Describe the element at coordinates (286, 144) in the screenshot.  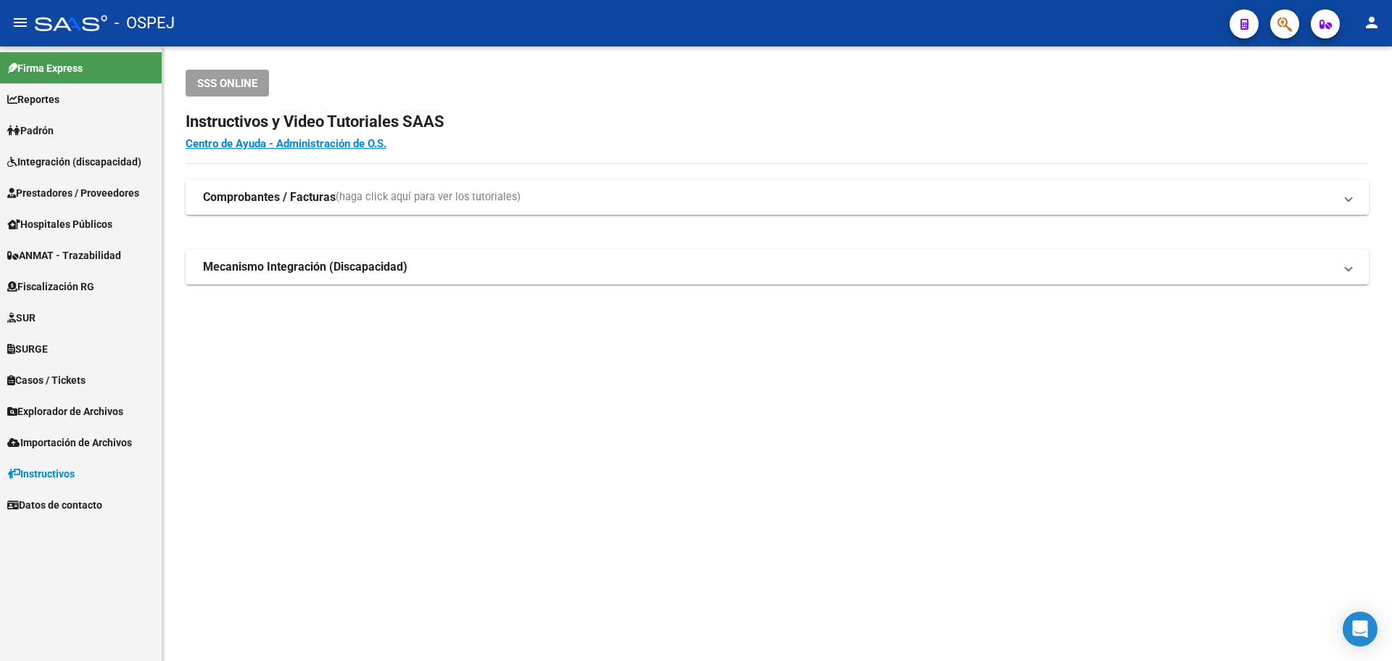
I see `a: Centro de Ayuda - Administración de O.S.` at that location.